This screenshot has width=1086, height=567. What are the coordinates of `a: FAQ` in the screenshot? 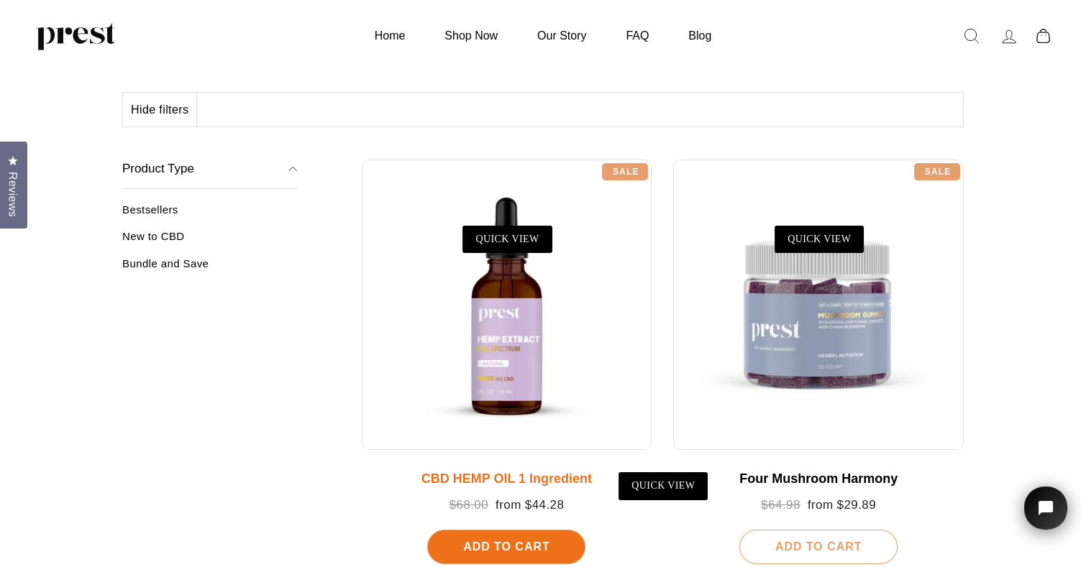 It's located at (637, 35).